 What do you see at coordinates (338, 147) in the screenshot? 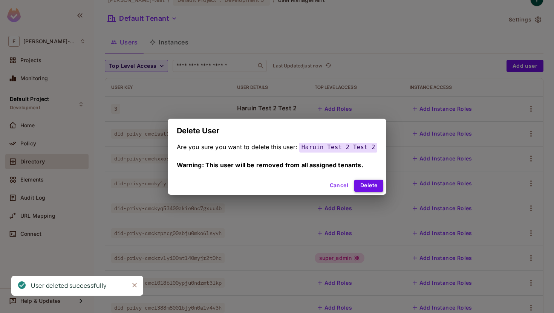
I see `span: Haruin Test 2 Test 2` at bounding box center [338, 147].